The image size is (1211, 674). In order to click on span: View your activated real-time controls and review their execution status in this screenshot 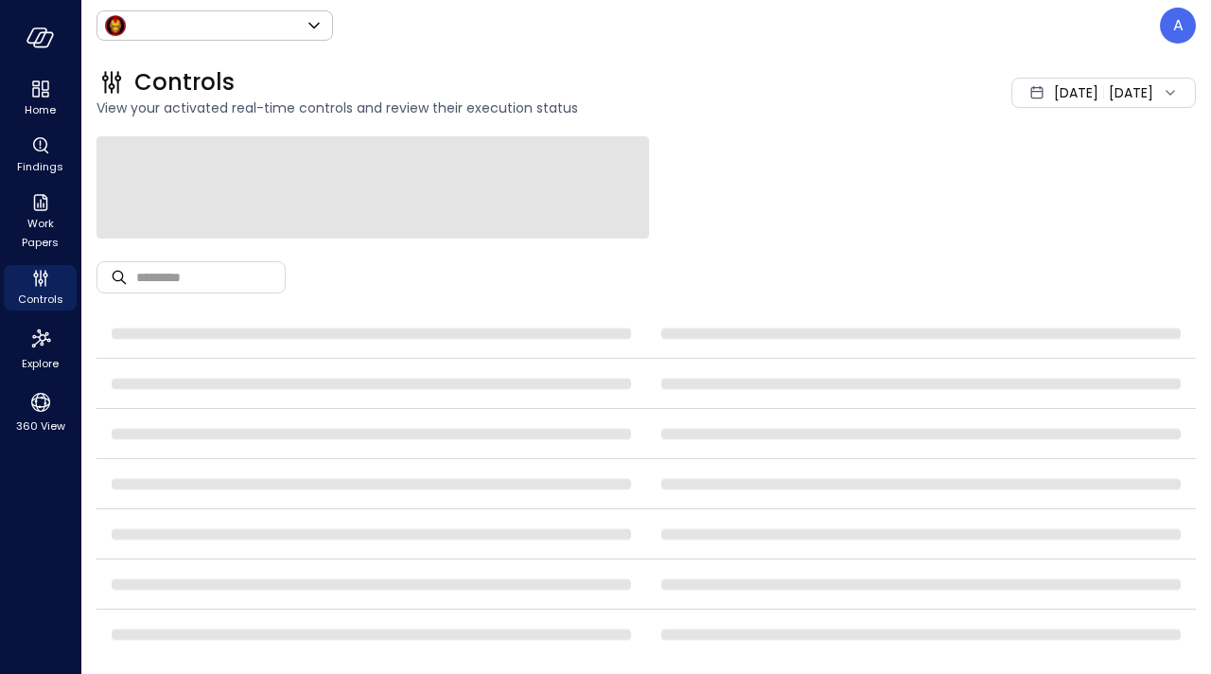, I will do `click(442, 108)`.